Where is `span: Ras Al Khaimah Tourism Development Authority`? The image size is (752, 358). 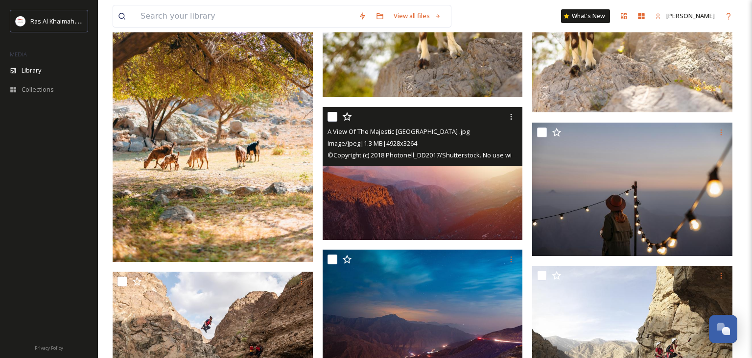 span: Ras Al Khaimah Tourism Development Authority is located at coordinates (99, 21).